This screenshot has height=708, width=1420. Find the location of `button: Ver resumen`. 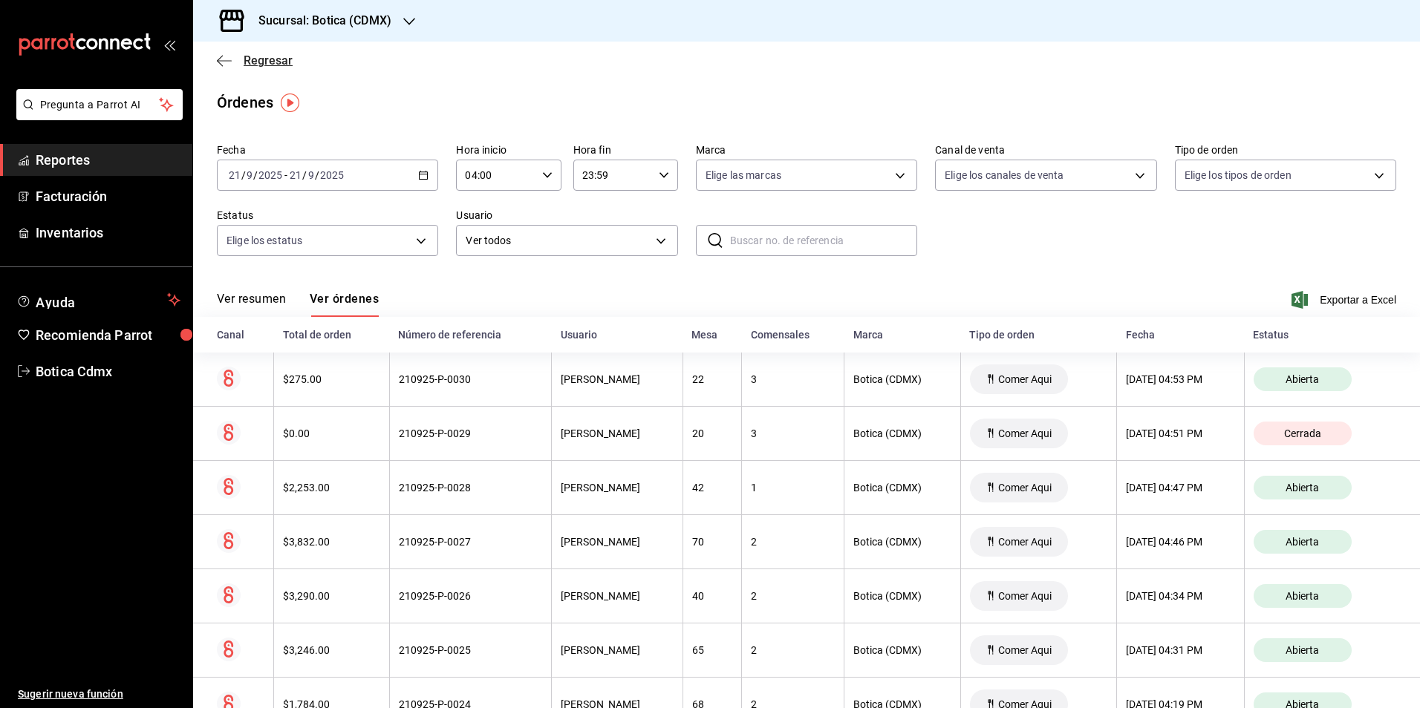

button: Ver resumen is located at coordinates (251, 304).